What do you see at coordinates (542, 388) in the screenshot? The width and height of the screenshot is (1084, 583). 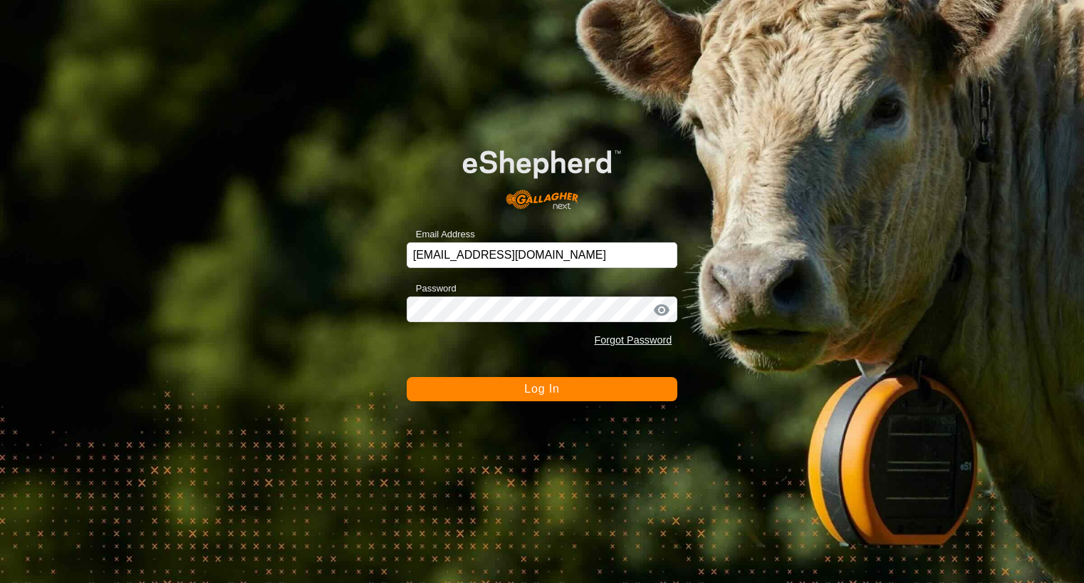 I see `span: Log In` at bounding box center [542, 388].